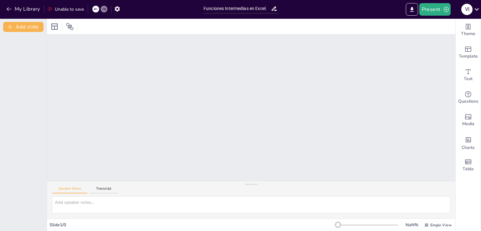  I want to click on div: Unable to save, so click(65, 9).